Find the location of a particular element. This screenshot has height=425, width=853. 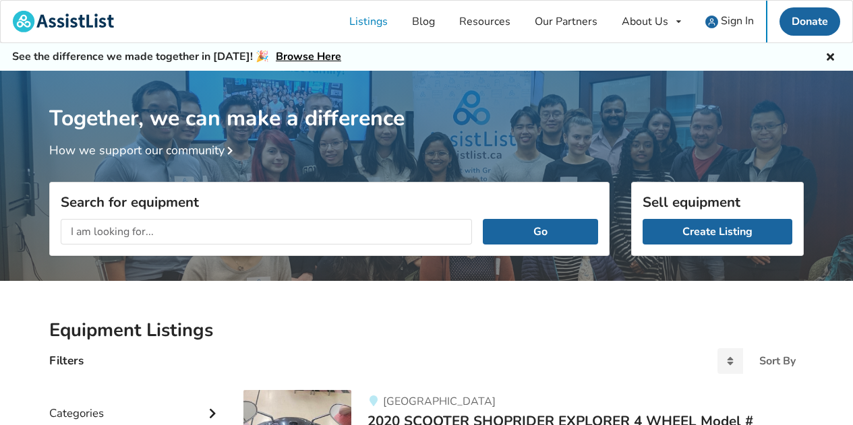

button: Go is located at coordinates (540, 232).